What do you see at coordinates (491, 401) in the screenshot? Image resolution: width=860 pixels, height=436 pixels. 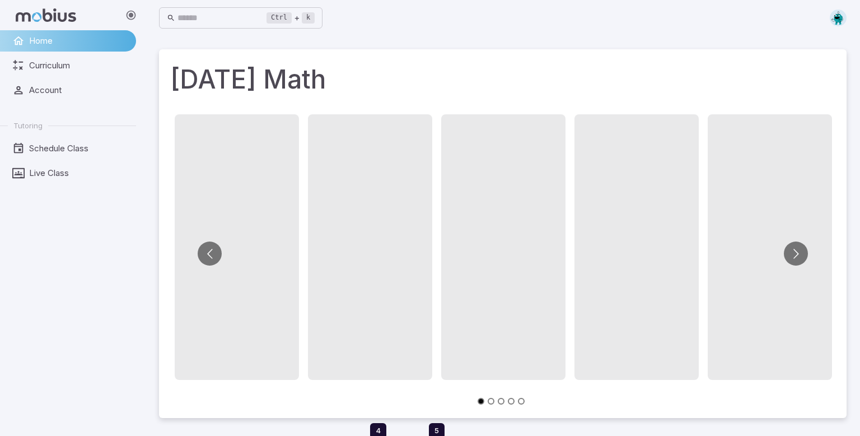 I see `button: Go to slide 2` at bounding box center [491, 401].